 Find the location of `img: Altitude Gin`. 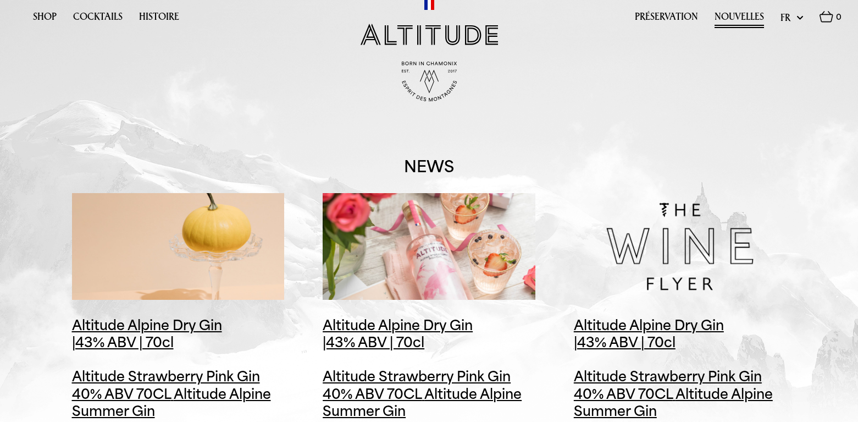

img: Altitude Gin is located at coordinates (429, 34).